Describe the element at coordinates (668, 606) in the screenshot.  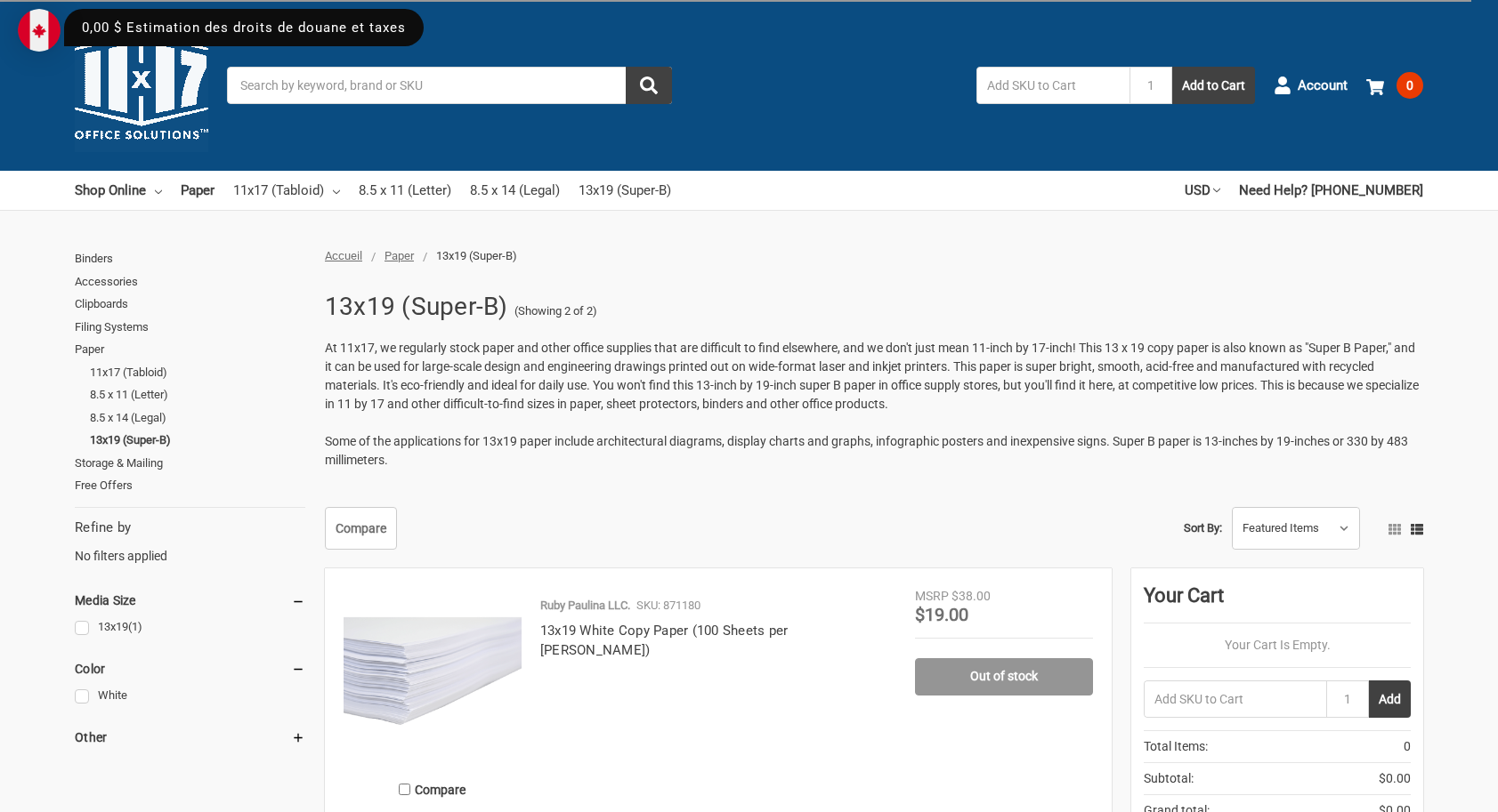
I see `p: SKU: 871180` at that location.